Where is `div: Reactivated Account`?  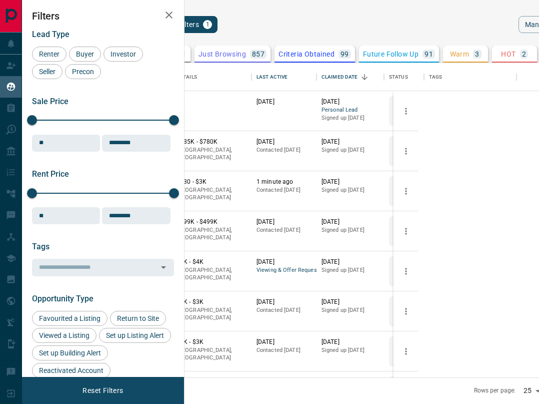
div: Reactivated Account is located at coordinates (71, 370).